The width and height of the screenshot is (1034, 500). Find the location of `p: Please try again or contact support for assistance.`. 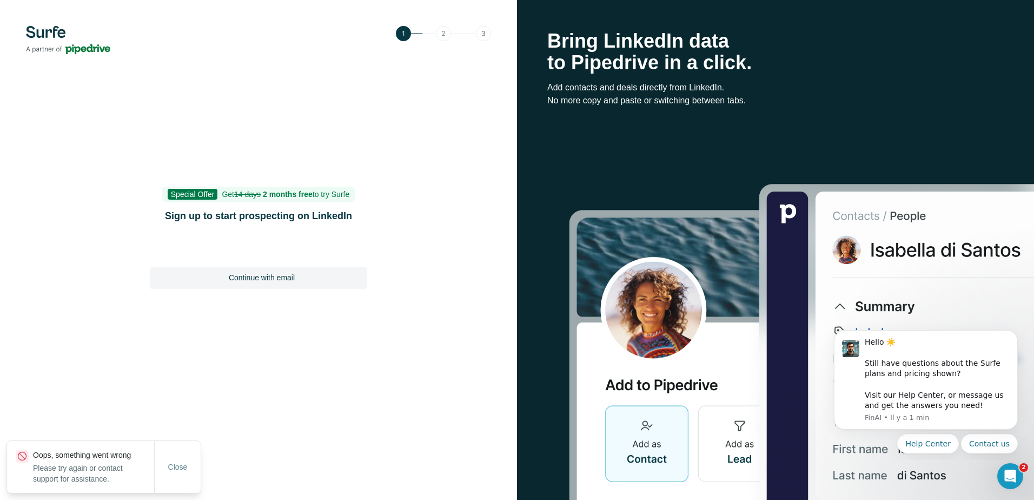

p: Please try again or contact support for assistance. is located at coordinates (94, 473).